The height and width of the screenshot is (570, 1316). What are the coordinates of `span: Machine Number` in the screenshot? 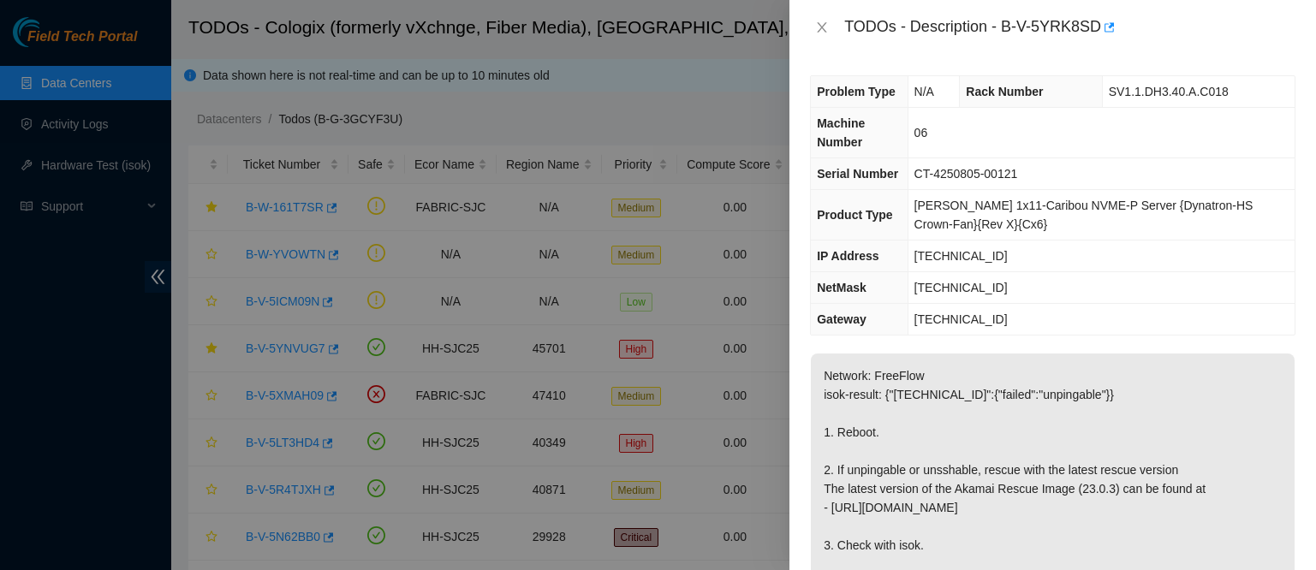 It's located at (841, 133).